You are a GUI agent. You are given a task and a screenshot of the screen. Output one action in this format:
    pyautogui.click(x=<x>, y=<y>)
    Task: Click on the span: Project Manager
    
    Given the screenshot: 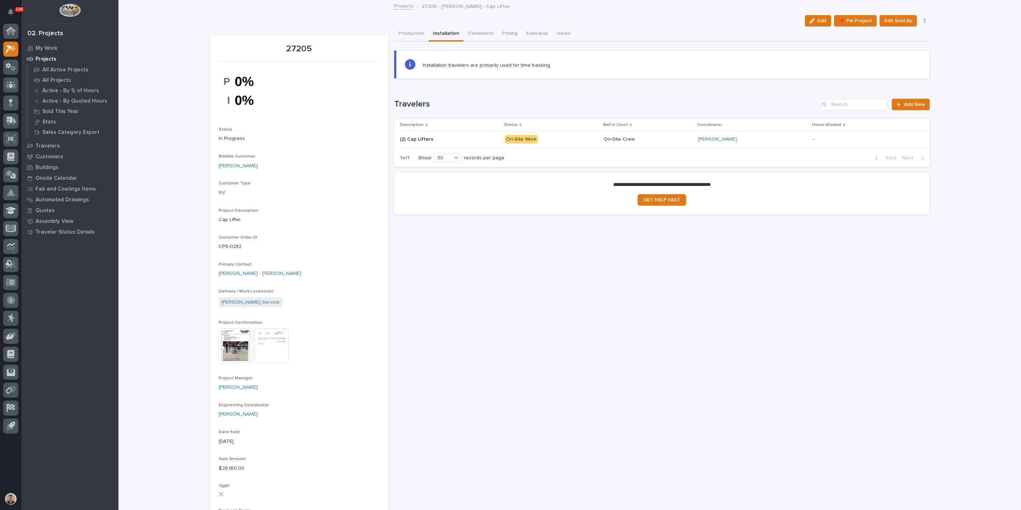 What is the action you would take?
    pyautogui.click(x=236, y=379)
    